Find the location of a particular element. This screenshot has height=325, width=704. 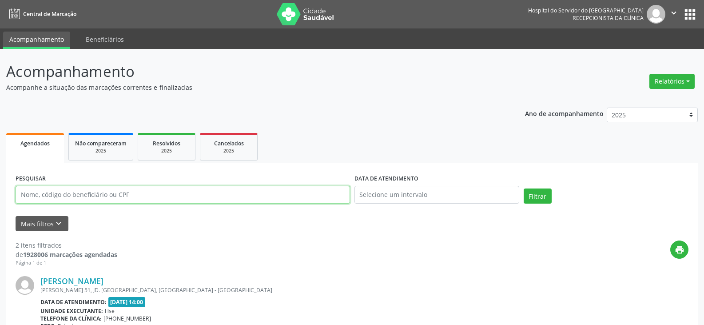

span: Agendados is located at coordinates (35, 143).